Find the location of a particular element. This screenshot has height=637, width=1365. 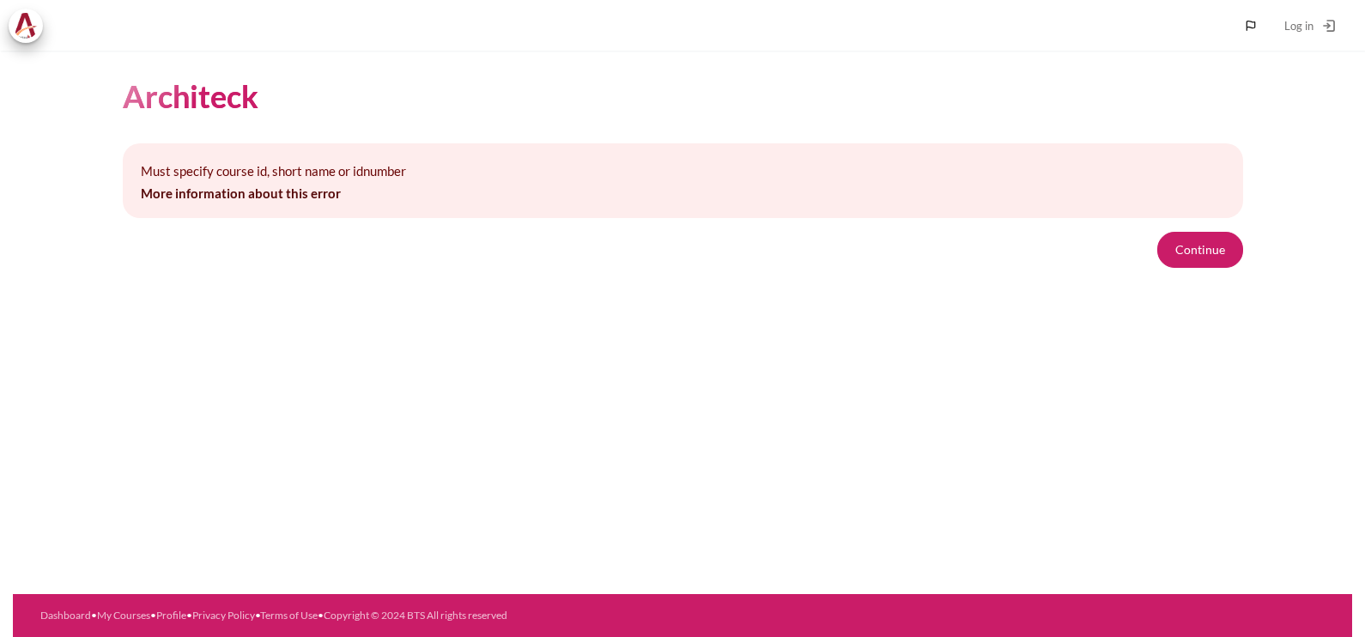

a: Architeck Architeck is located at coordinates (30, 26).